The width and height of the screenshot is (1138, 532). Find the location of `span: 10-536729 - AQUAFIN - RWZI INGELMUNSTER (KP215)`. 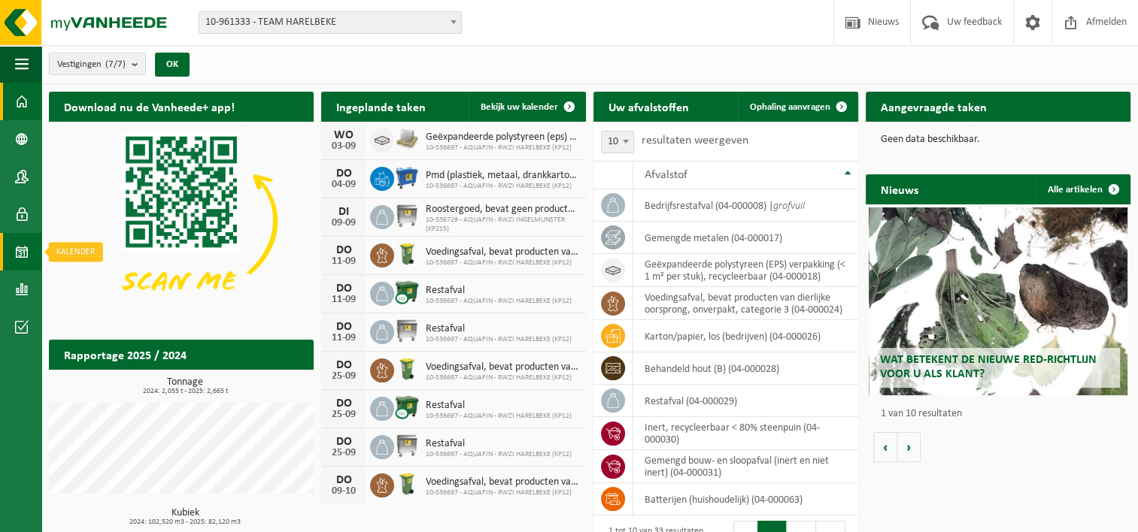

span: 10-536729 - AQUAFIN - RWZI INGELMUNSTER (KP215) is located at coordinates (501, 225).